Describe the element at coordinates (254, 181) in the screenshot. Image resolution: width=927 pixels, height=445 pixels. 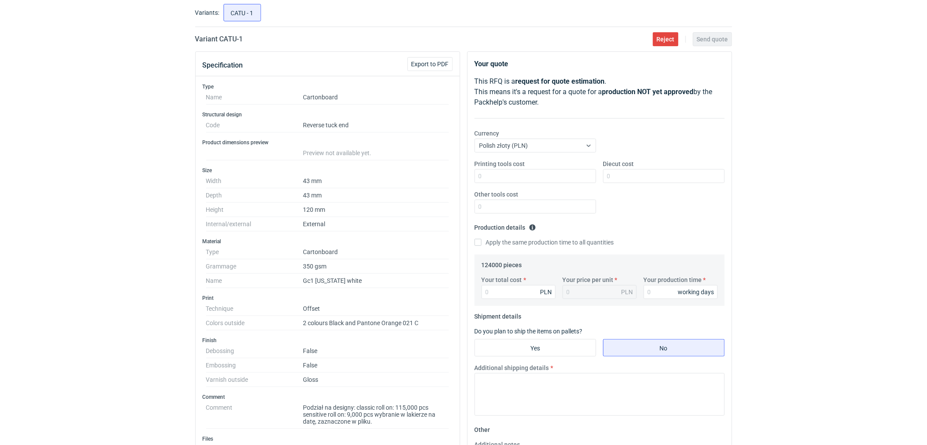
I see `dt: Width` at that location.